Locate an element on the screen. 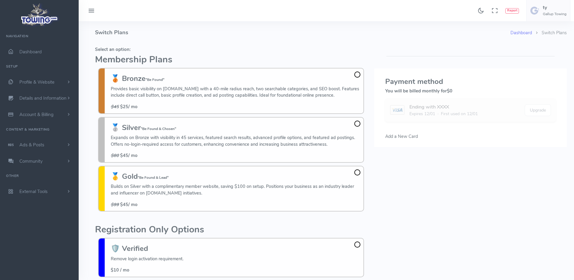  p: Builds on Silver with a complimentary member website, saving $100 on setup. Positions your busine... is located at coordinates (235, 189).